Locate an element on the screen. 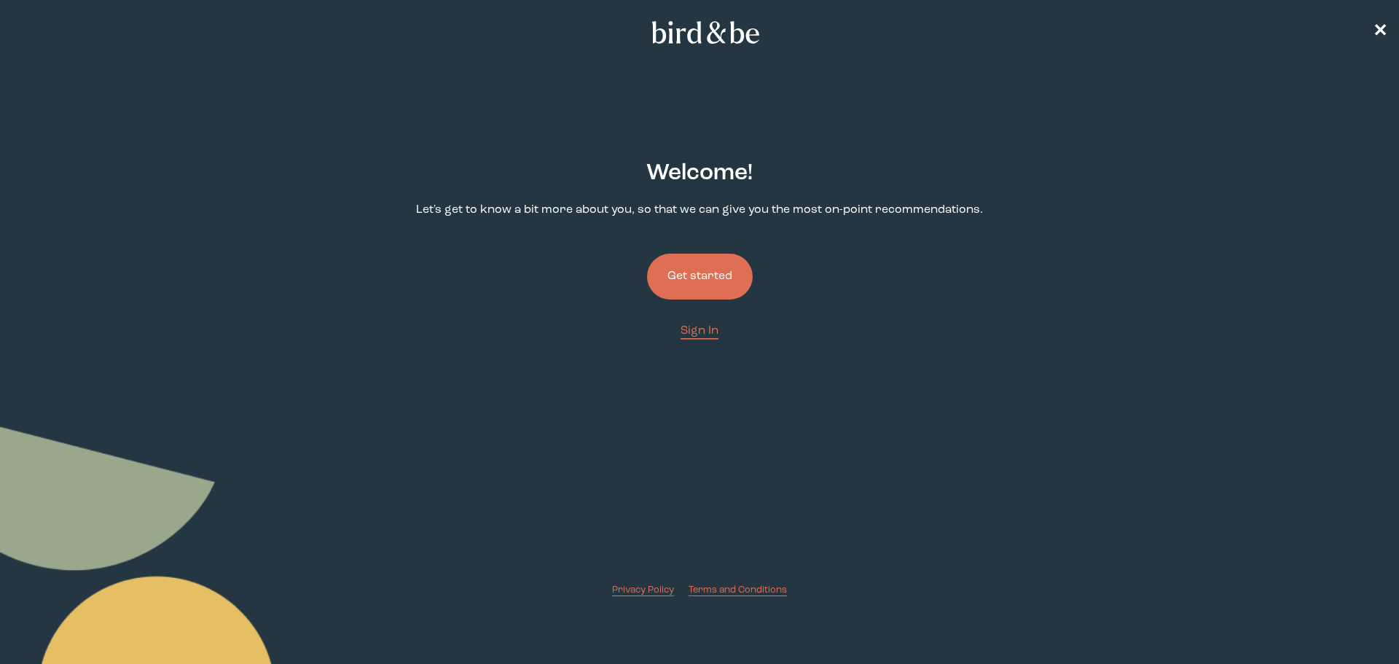  p: Let's get to know a bit more about you, so that we can give you the most on-point recommendations. is located at coordinates (700, 210).